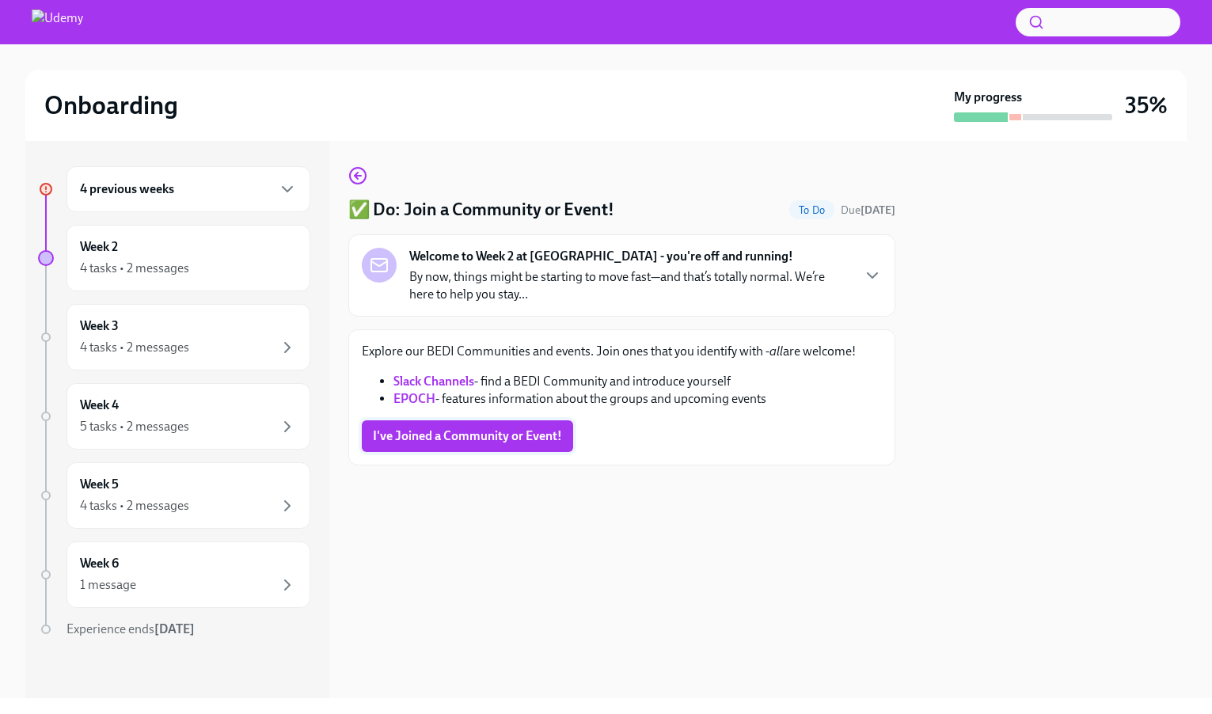 This screenshot has width=1212, height=714. I want to click on p: Explore our BEDI Communities and events. Join ones that you identify with - are welcome!, so click(621, 351).